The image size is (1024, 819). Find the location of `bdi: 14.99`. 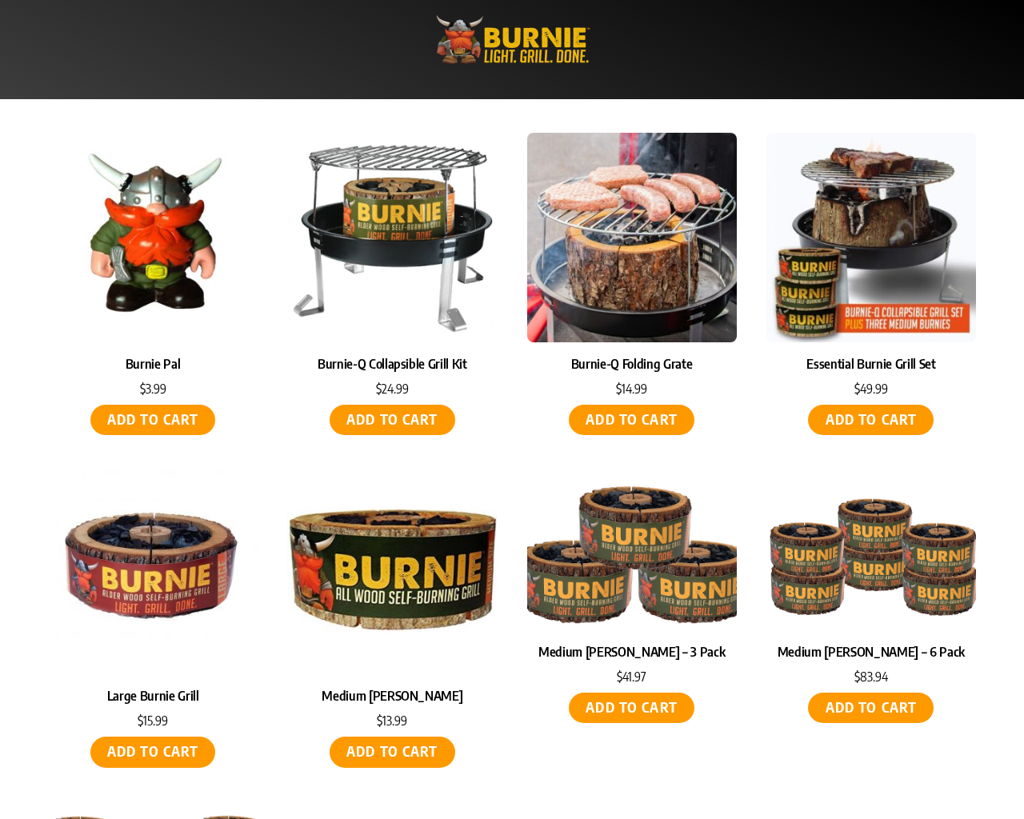

bdi: 14.99 is located at coordinates (631, 389).